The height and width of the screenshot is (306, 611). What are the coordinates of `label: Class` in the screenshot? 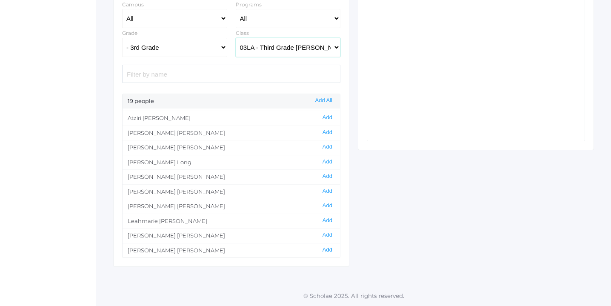 It's located at (242, 33).